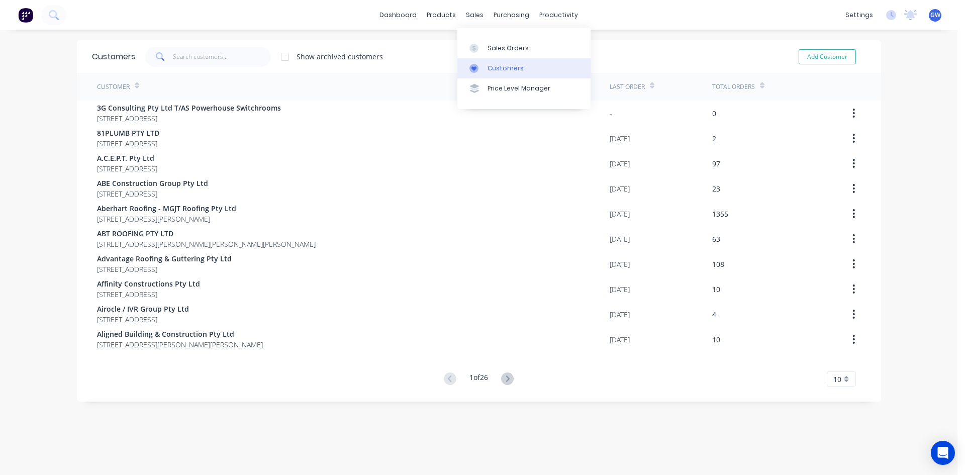 This screenshot has width=965, height=475. I want to click on a: dashboard, so click(398, 15).